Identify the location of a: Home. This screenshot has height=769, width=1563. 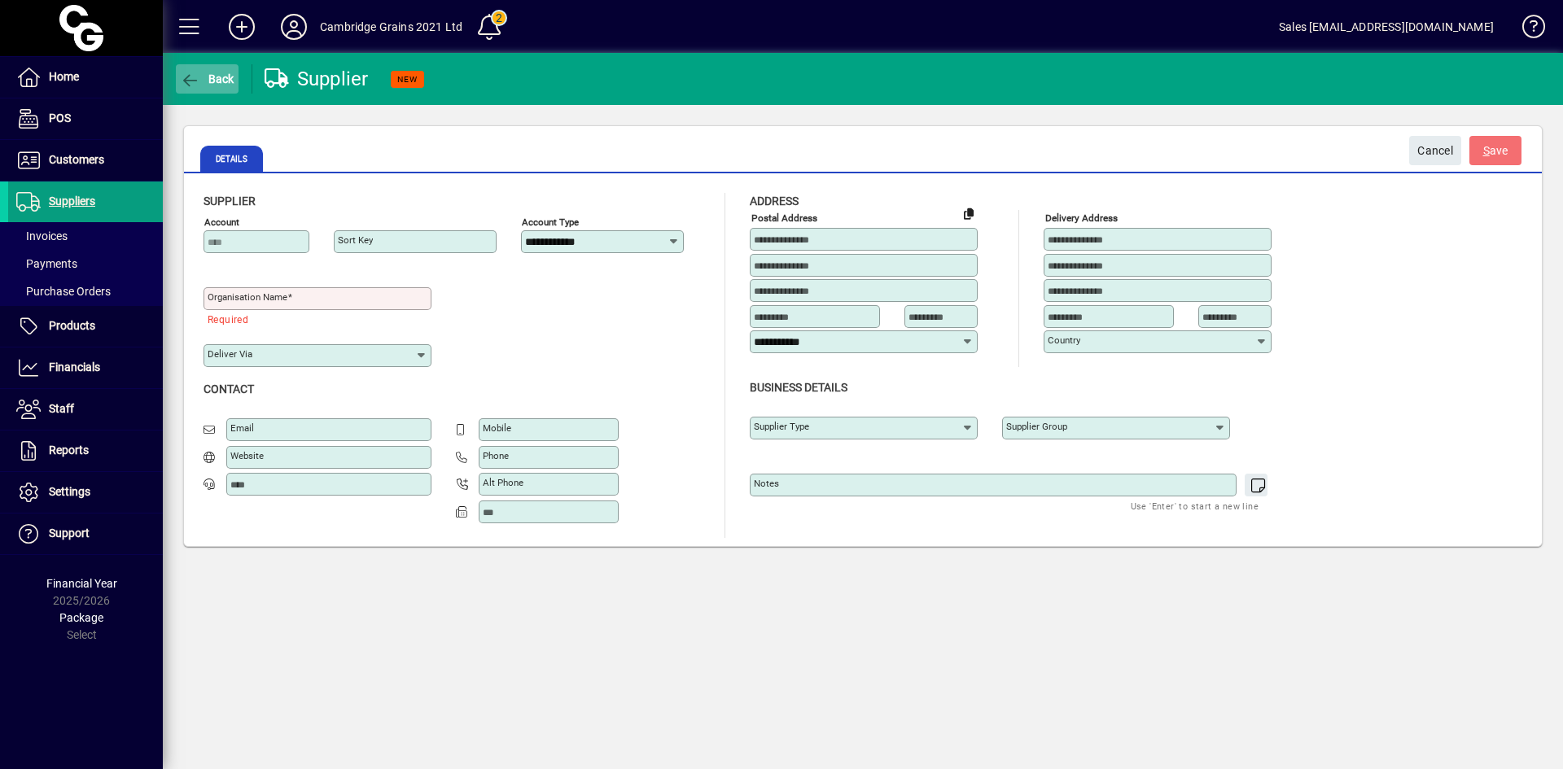
(85, 77).